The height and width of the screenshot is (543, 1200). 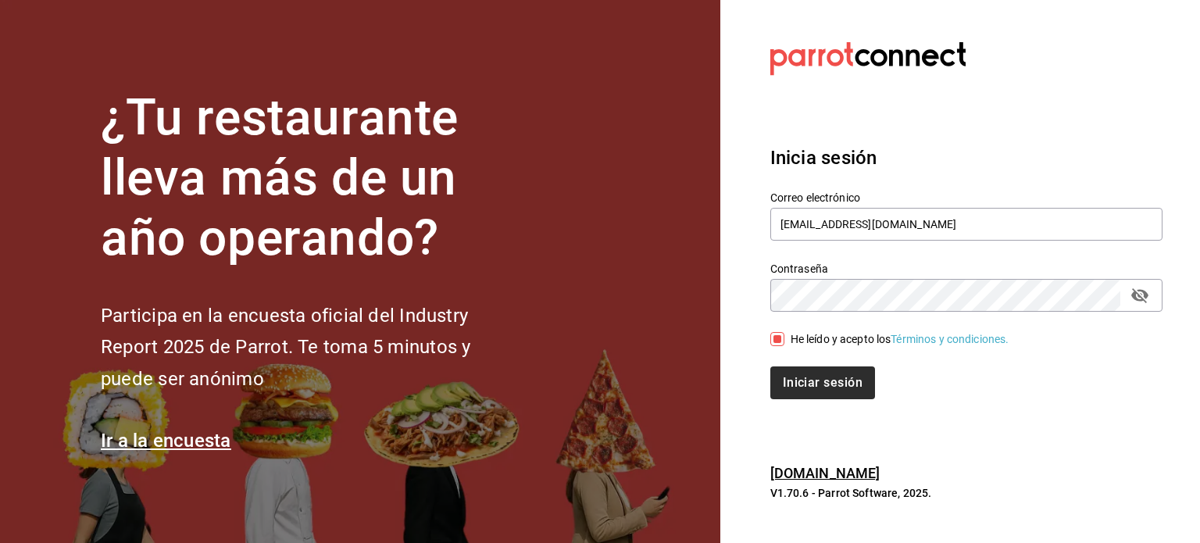 What do you see at coordinates (166, 440) in the screenshot?
I see `a: Ir a la encuesta` at bounding box center [166, 440].